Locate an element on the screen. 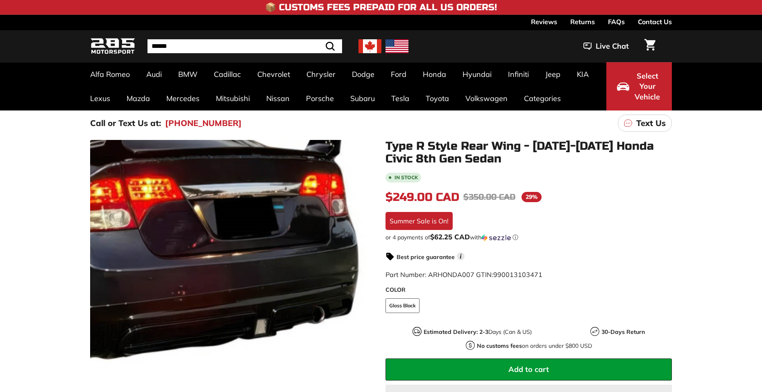 This screenshot has width=762, height=392. p: on orders under $800 USD is located at coordinates (534, 346).